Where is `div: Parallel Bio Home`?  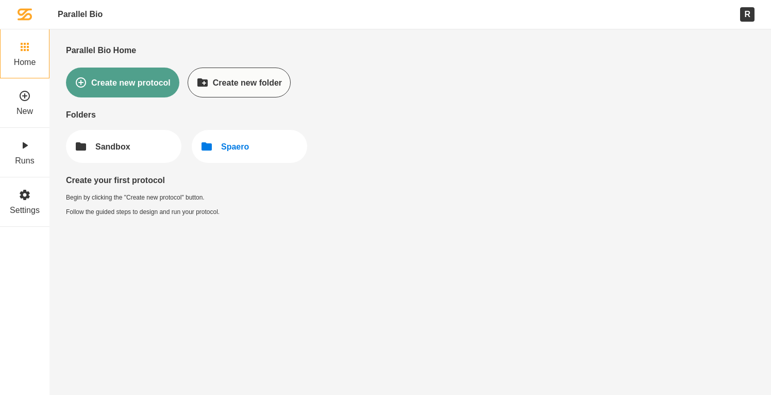
div: Parallel Bio Home is located at coordinates (101, 50).